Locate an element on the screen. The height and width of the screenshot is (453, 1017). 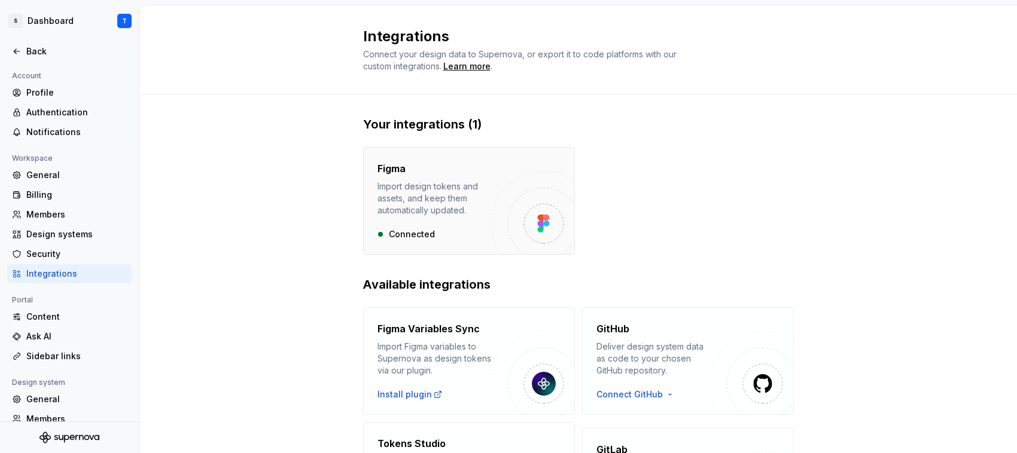
a: Content is located at coordinates (69, 317).